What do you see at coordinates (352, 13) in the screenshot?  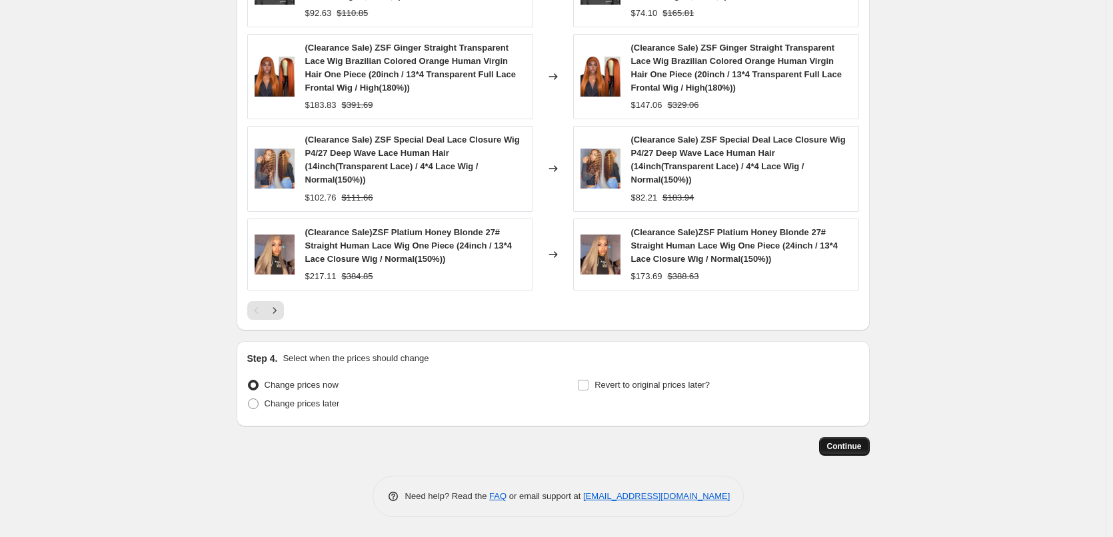 I see `span: $110.85` at bounding box center [352, 13].